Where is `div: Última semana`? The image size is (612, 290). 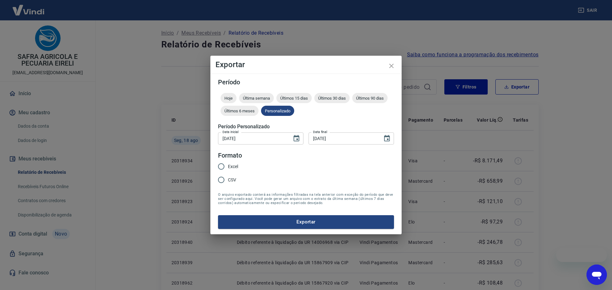
div: Última semana is located at coordinates (256, 98).